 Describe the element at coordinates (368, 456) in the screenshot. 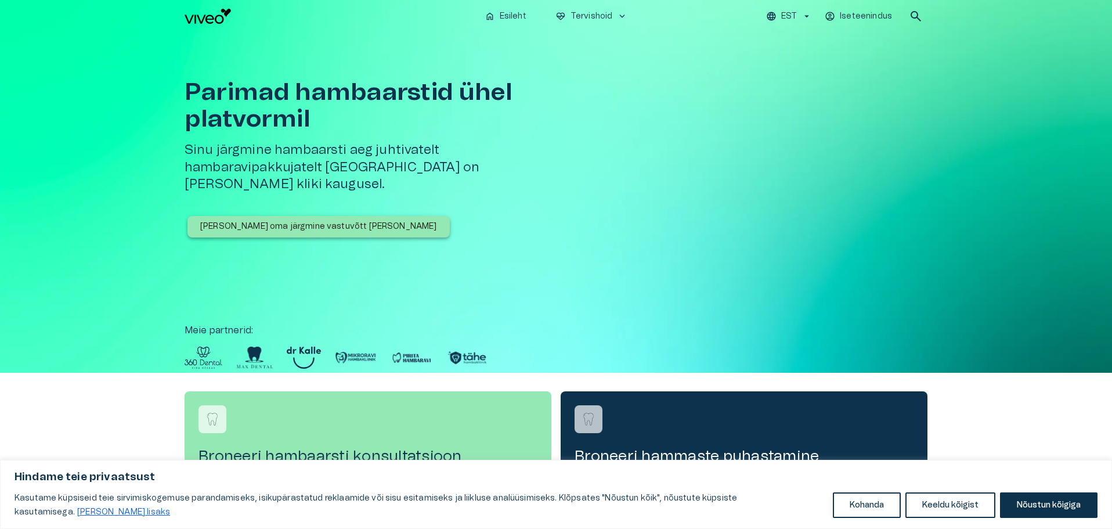

I see `h4: Broneeri hambaarsti konsultatsioon` at that location.